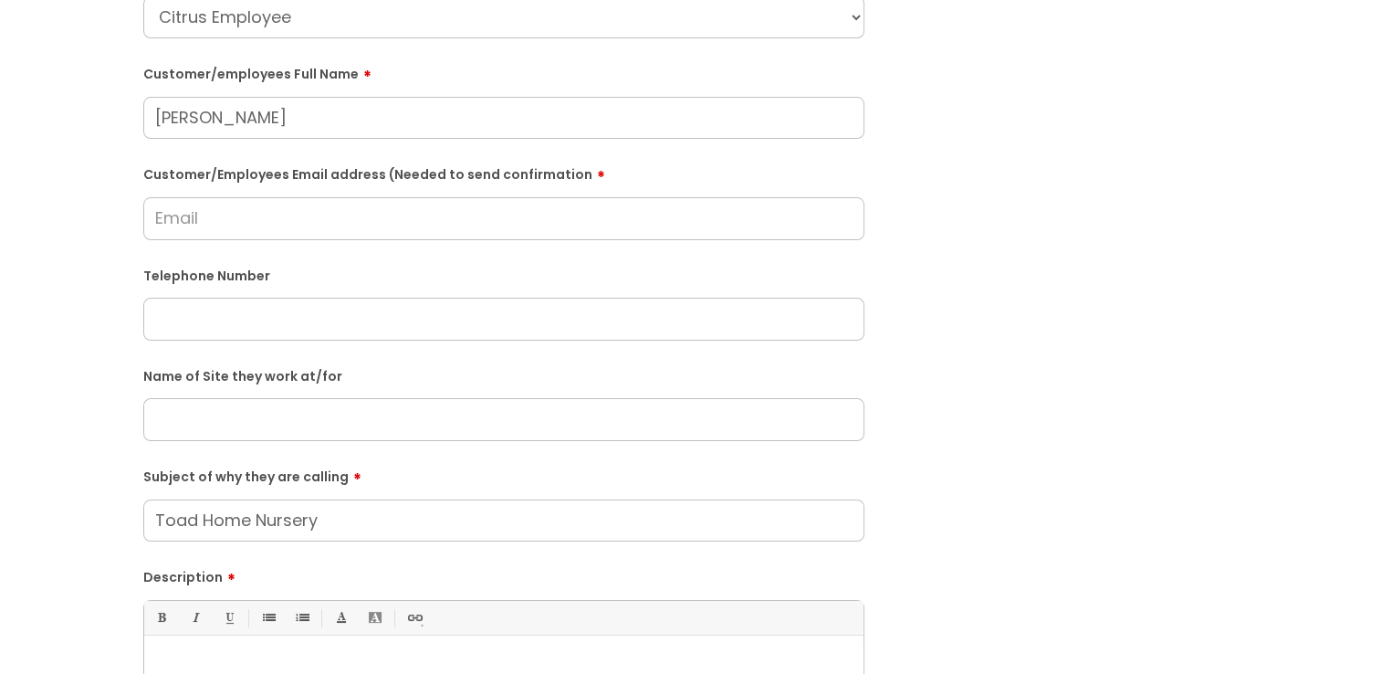 This screenshot has height=674, width=1381. Describe the element at coordinates (504, 274) in the screenshot. I see `label: Telephone Number` at that location.